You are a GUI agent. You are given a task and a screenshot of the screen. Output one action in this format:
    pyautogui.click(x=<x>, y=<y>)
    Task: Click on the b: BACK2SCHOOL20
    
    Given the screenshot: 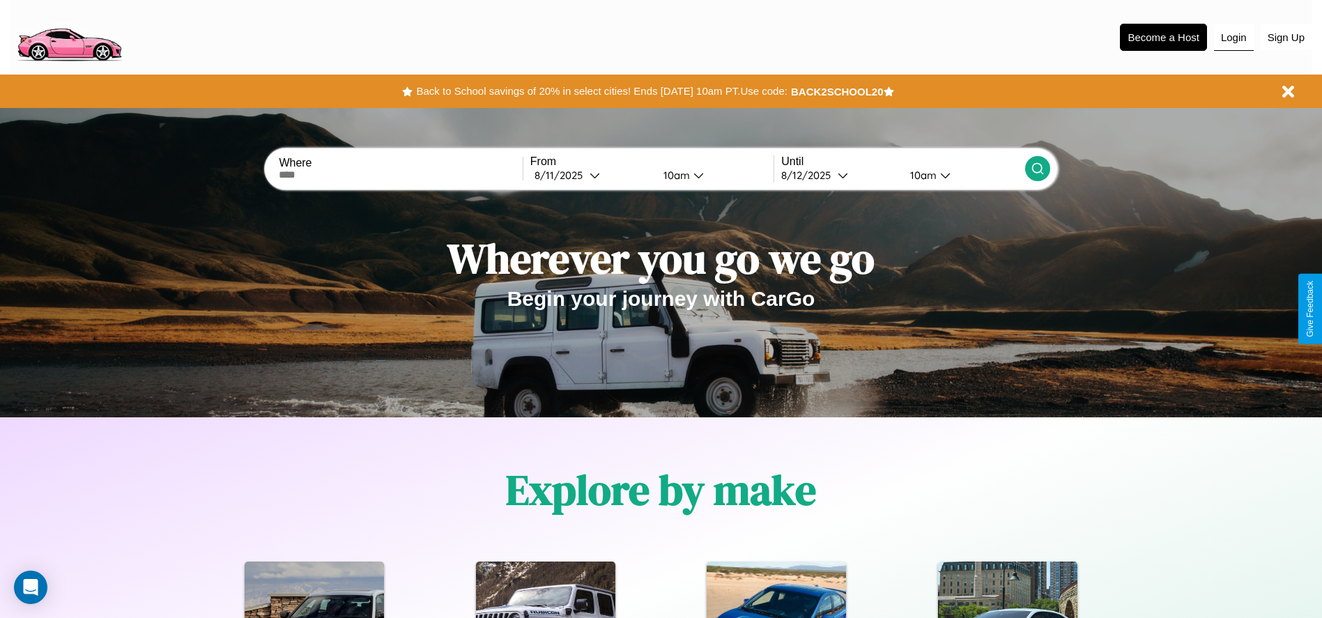 What is the action you would take?
    pyautogui.click(x=837, y=91)
    